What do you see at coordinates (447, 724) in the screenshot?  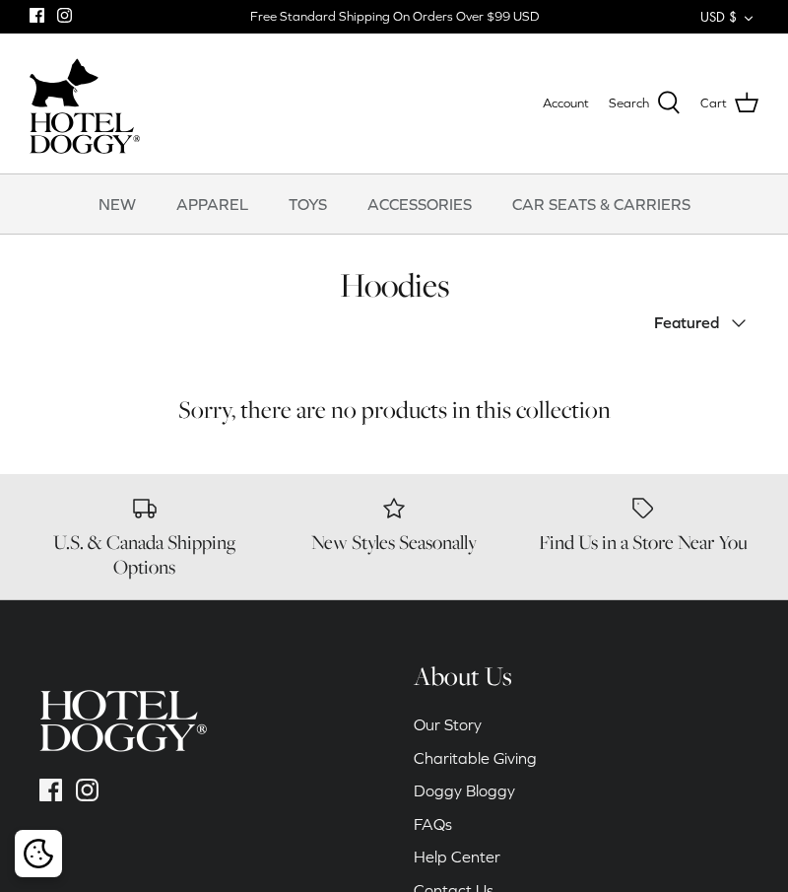 I see `a: Our Story` at bounding box center [447, 724].